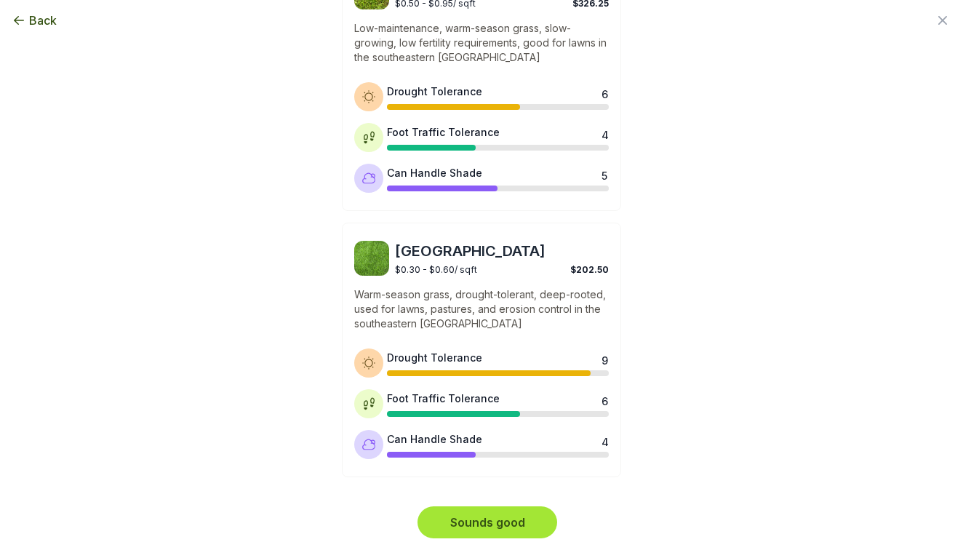 The width and height of the screenshot is (963, 550). I want to click on span: $202.50, so click(589, 269).